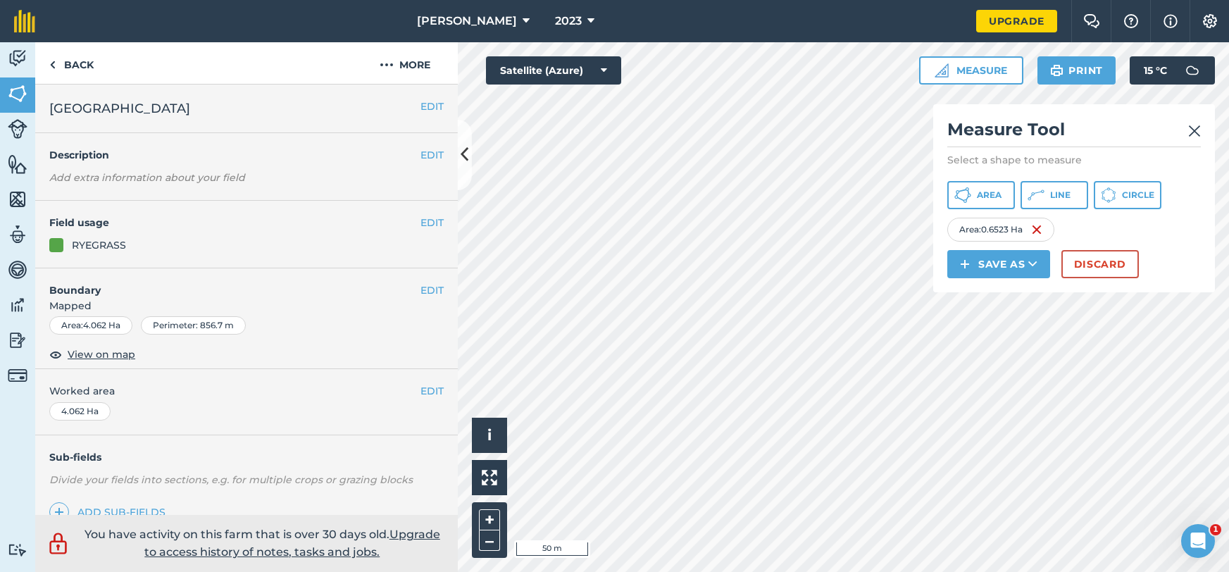  I want to click on img: svg+xml;base64,PHN2ZyB4bWxucz0iaHR0cDovL3d3dy53My5vcmcvMjAwMC9zdmciIHdpZHRoPSIyMiIgaGVpZ2h0PSIzMC..., so click(1195, 131).